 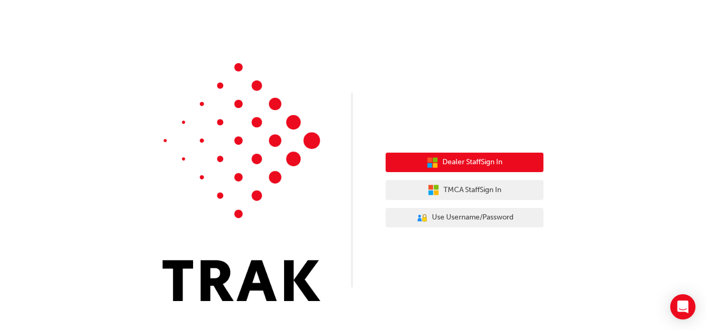 What do you see at coordinates (683, 307) in the screenshot?
I see `div: Open Intercom Messenger` at bounding box center [683, 307].